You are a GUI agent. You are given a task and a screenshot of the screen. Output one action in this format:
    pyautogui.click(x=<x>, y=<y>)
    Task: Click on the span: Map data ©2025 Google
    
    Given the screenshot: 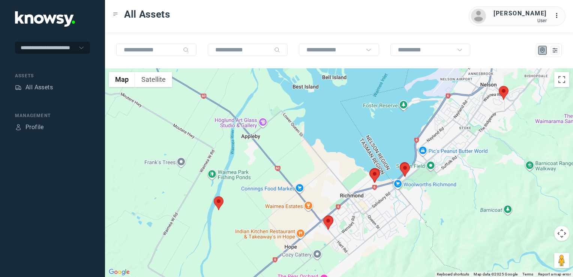 What is the action you would take?
    pyautogui.click(x=496, y=274)
    